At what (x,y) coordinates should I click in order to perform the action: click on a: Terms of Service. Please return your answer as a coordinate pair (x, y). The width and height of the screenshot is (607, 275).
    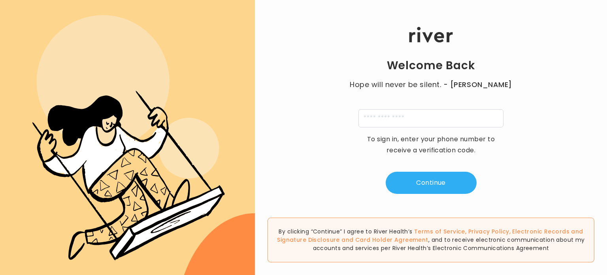
    Looking at the image, I should click on (439, 231).